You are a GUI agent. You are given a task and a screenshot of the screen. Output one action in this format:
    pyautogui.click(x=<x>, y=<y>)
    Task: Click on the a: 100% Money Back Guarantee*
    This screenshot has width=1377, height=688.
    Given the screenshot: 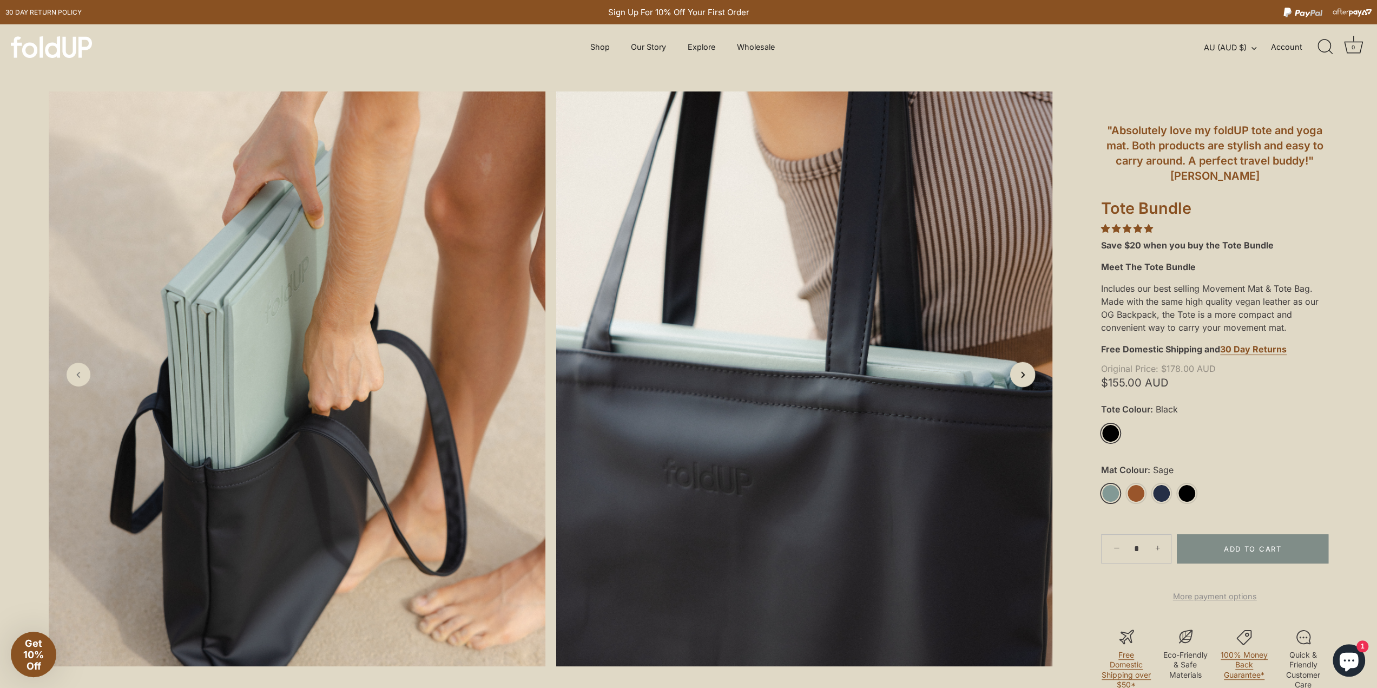 What is the action you would take?
    pyautogui.click(x=1244, y=664)
    